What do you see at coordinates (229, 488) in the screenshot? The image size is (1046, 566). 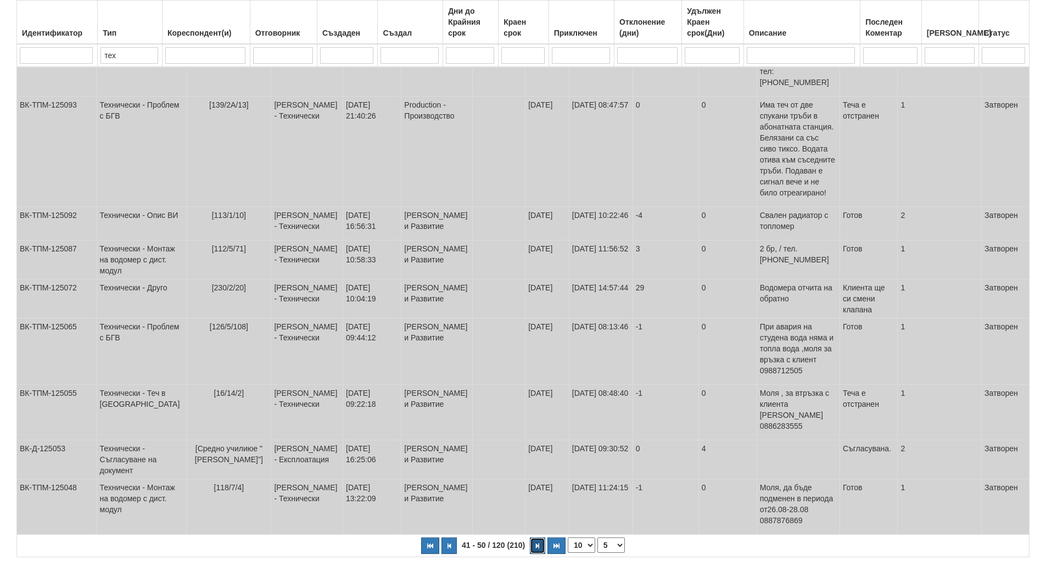 I see `span: [118/7/4]` at bounding box center [229, 488].